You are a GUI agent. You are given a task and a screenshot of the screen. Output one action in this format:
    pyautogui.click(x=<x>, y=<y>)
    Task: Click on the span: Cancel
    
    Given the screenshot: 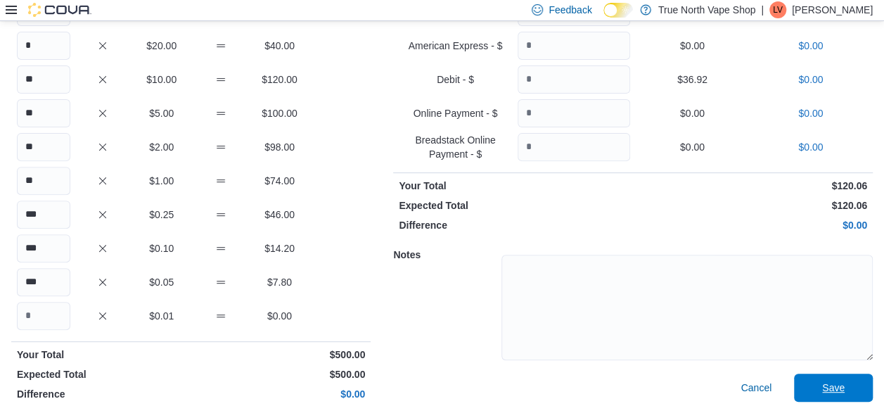 What is the action you would take?
    pyautogui.click(x=756, y=387)
    